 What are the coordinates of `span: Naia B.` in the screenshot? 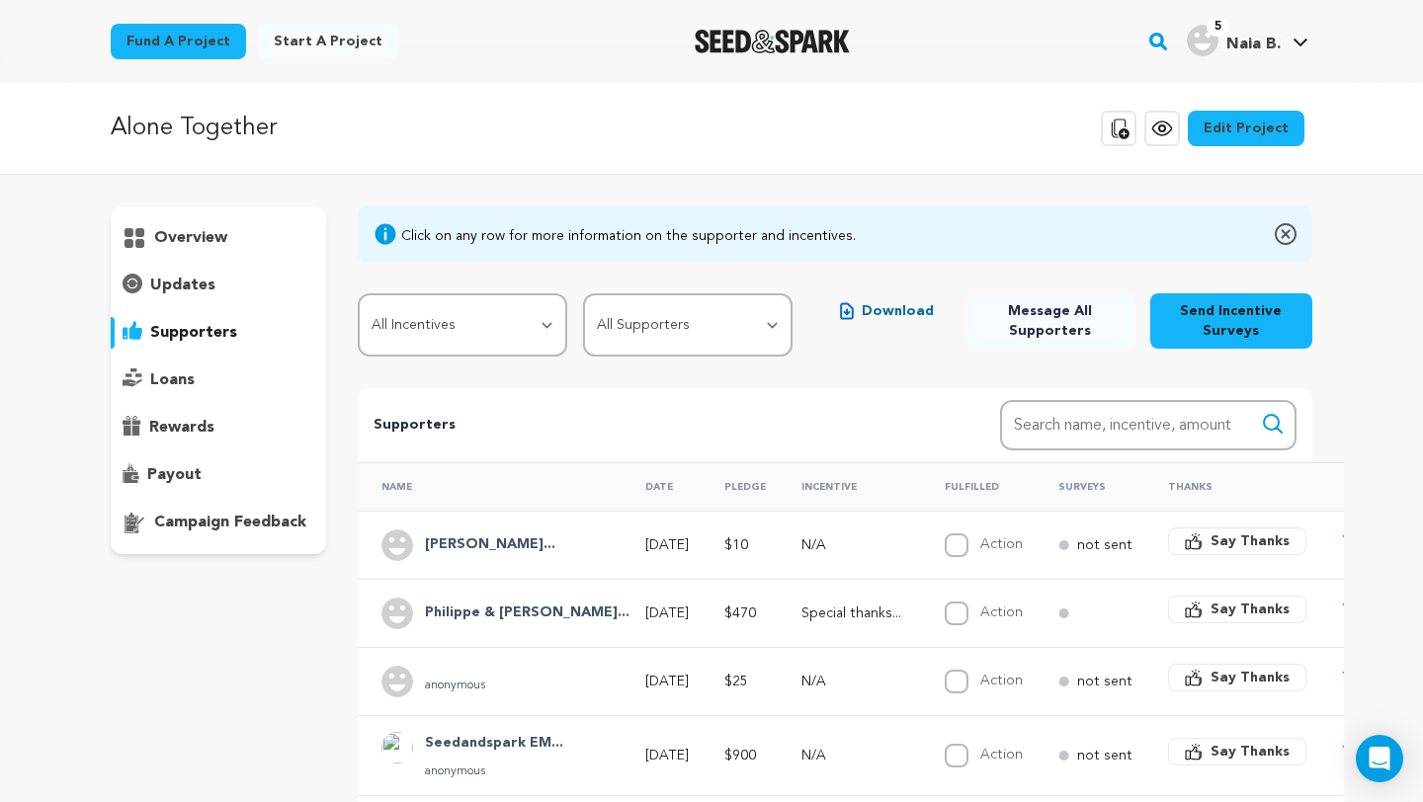 It's located at (1253, 44).